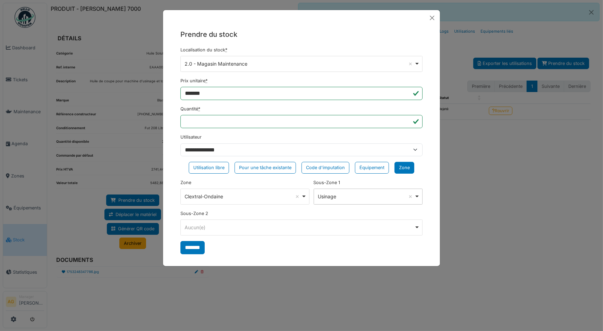 The width and height of the screenshot is (603, 331). What do you see at coordinates (243, 196) in the screenshot?
I see `div: Clextral-Ondaine` at bounding box center [243, 196].